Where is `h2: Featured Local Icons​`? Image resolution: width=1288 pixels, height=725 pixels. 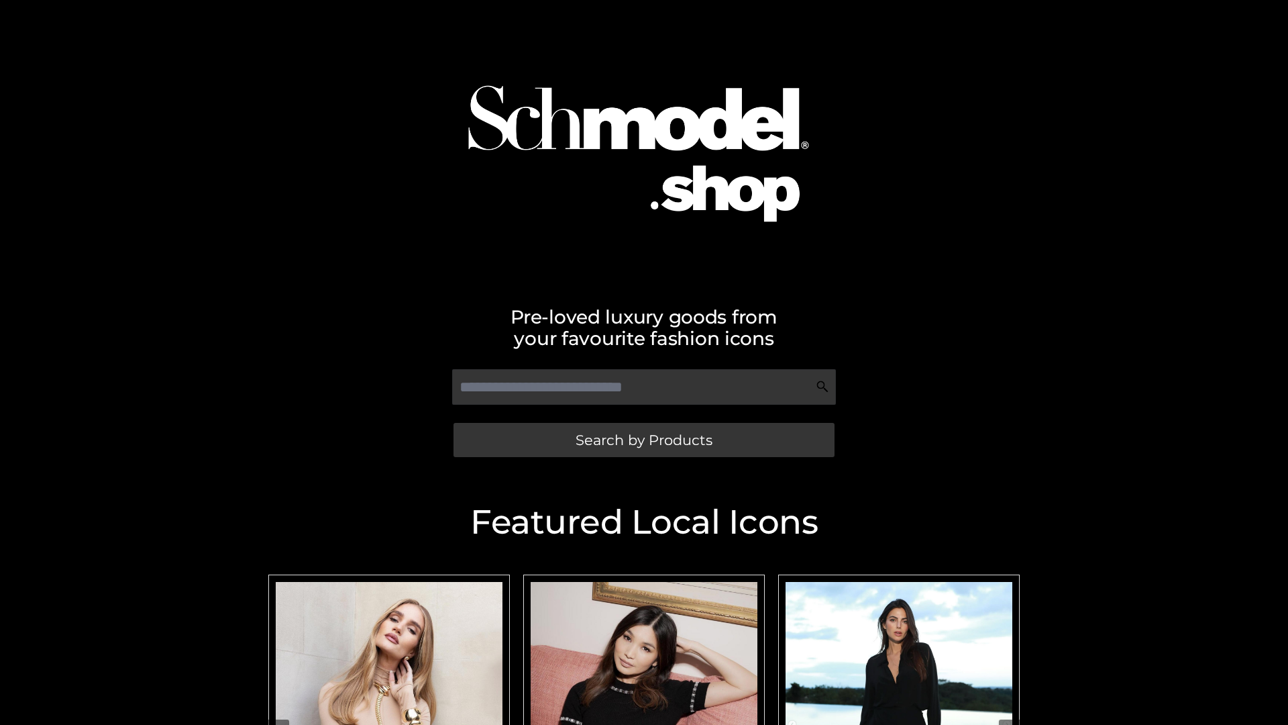
h2: Featured Local Icons​ is located at coordinates (644, 522).